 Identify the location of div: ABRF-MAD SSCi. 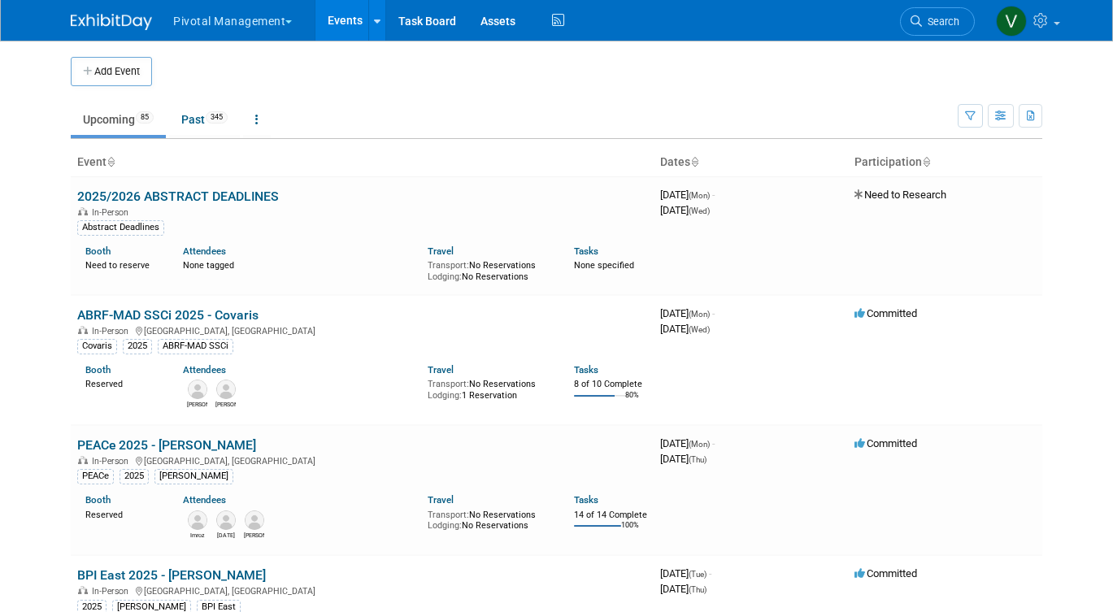
(195, 346).